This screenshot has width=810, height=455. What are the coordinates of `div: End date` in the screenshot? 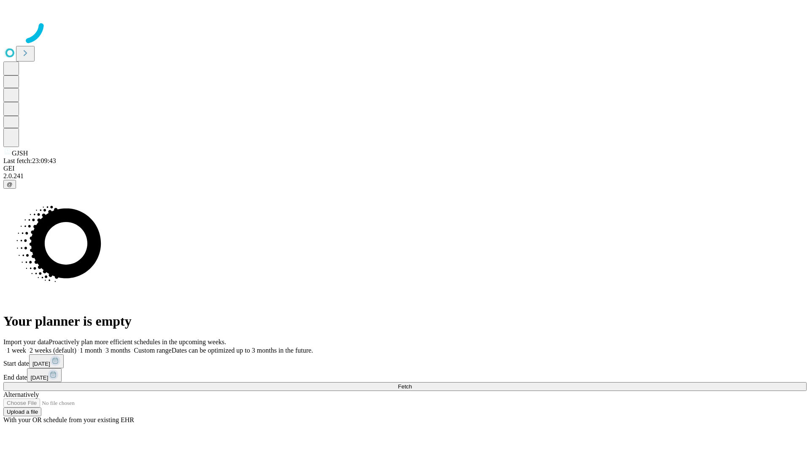 It's located at (405, 375).